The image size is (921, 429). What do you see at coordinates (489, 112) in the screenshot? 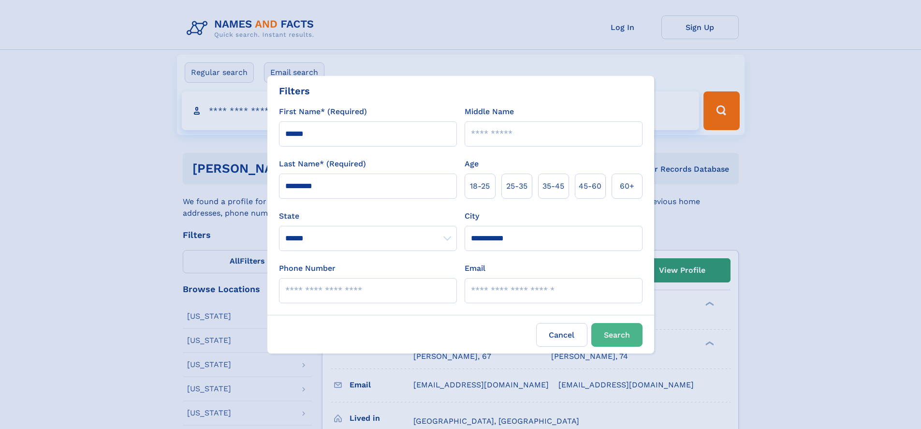
I see `label: Middle Name` at bounding box center [489, 112].